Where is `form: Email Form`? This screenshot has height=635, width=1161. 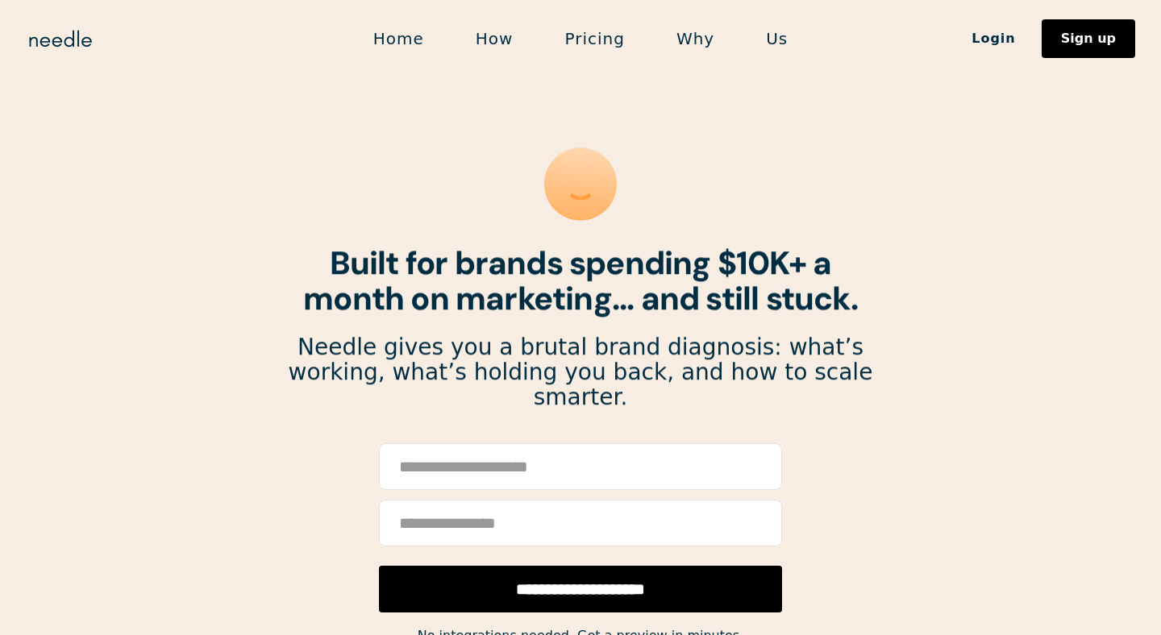
form: Email Form is located at coordinates (580, 528).